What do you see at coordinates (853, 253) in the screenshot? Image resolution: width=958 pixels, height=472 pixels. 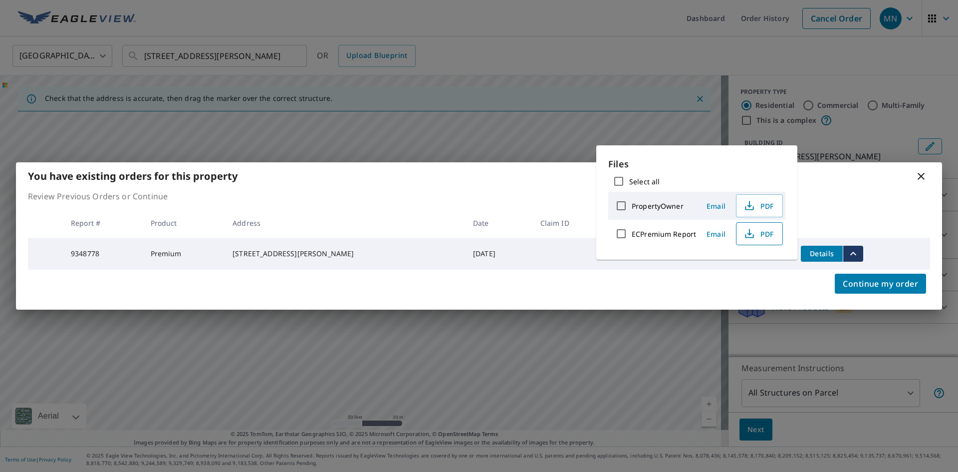 I see `button: filesDropdownBtn-9348778` at bounding box center [853, 253].